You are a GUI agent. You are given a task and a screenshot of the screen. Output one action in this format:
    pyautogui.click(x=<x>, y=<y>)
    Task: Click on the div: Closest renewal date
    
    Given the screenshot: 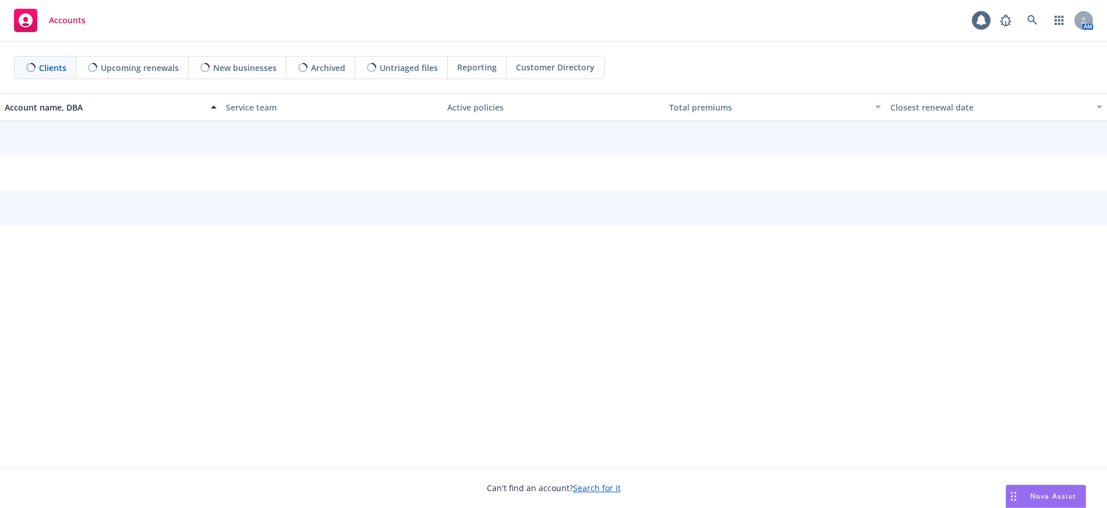 What is the action you would take?
    pyautogui.click(x=990, y=107)
    